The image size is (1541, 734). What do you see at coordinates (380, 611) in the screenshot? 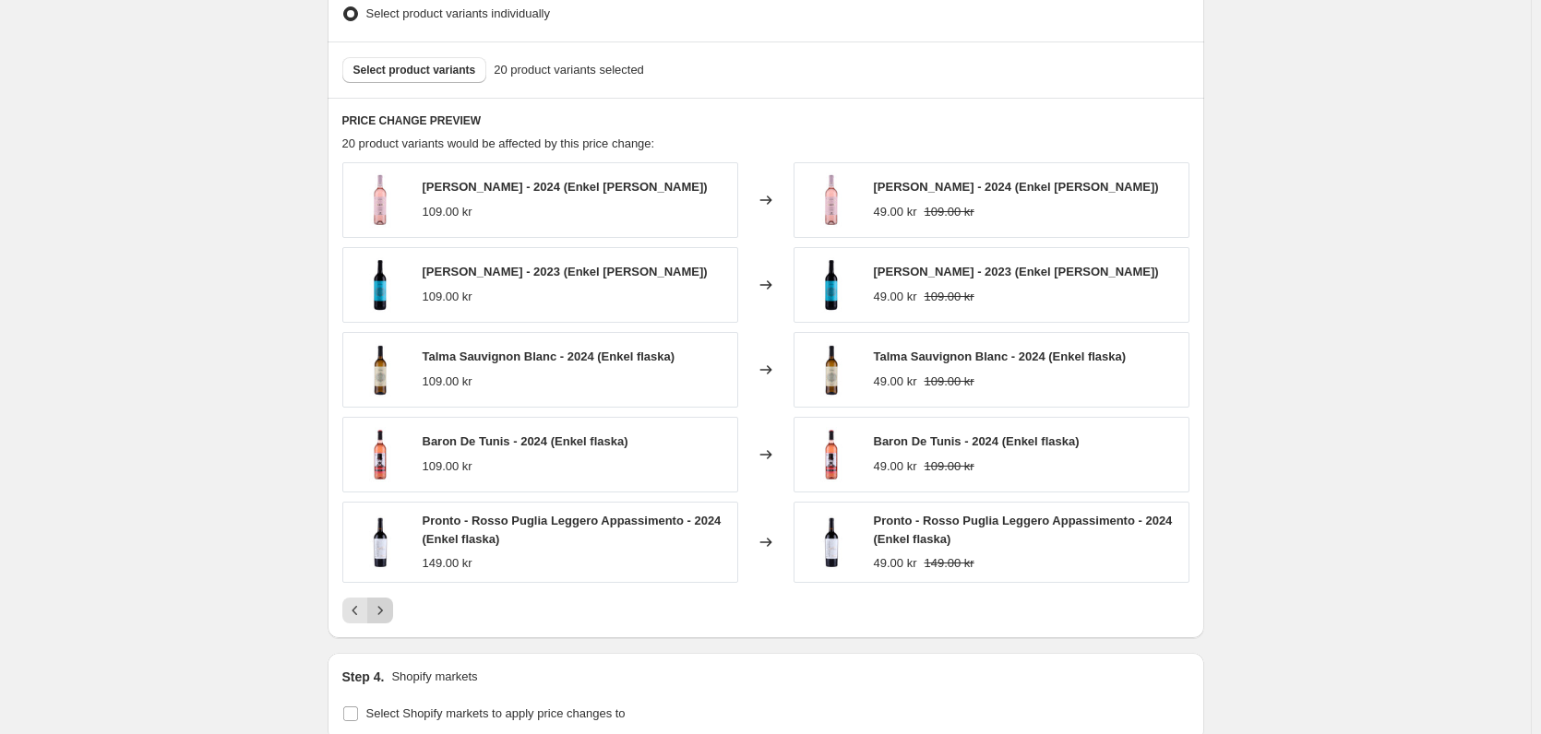
I see `button: Next` at bounding box center [380, 611].